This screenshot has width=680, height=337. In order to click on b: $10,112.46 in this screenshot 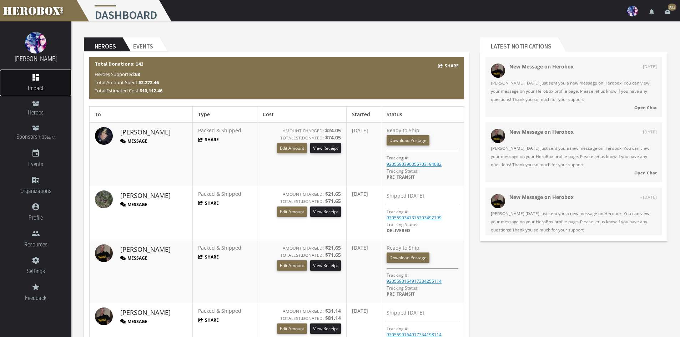, I will do `click(151, 91)`.